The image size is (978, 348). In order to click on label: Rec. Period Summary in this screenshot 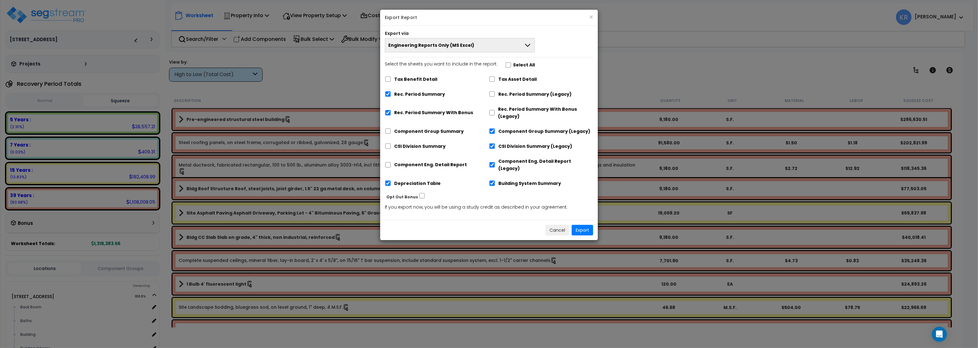, I will do `click(419, 94)`.